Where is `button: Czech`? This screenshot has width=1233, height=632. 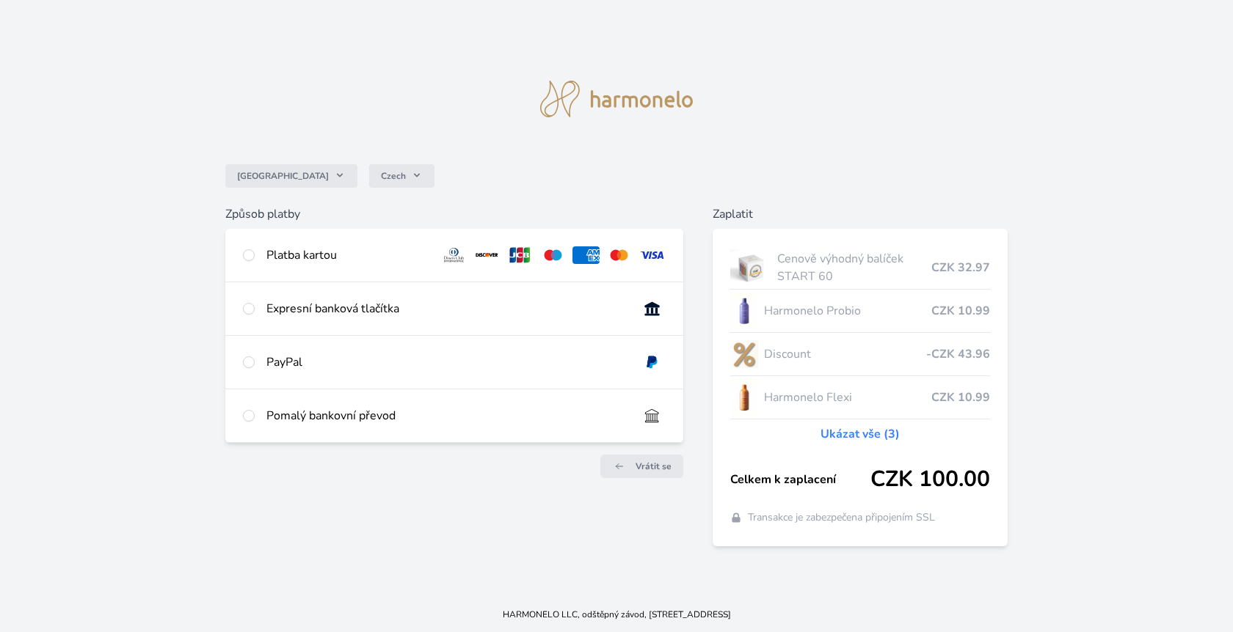 button: Czech is located at coordinates (401, 176).